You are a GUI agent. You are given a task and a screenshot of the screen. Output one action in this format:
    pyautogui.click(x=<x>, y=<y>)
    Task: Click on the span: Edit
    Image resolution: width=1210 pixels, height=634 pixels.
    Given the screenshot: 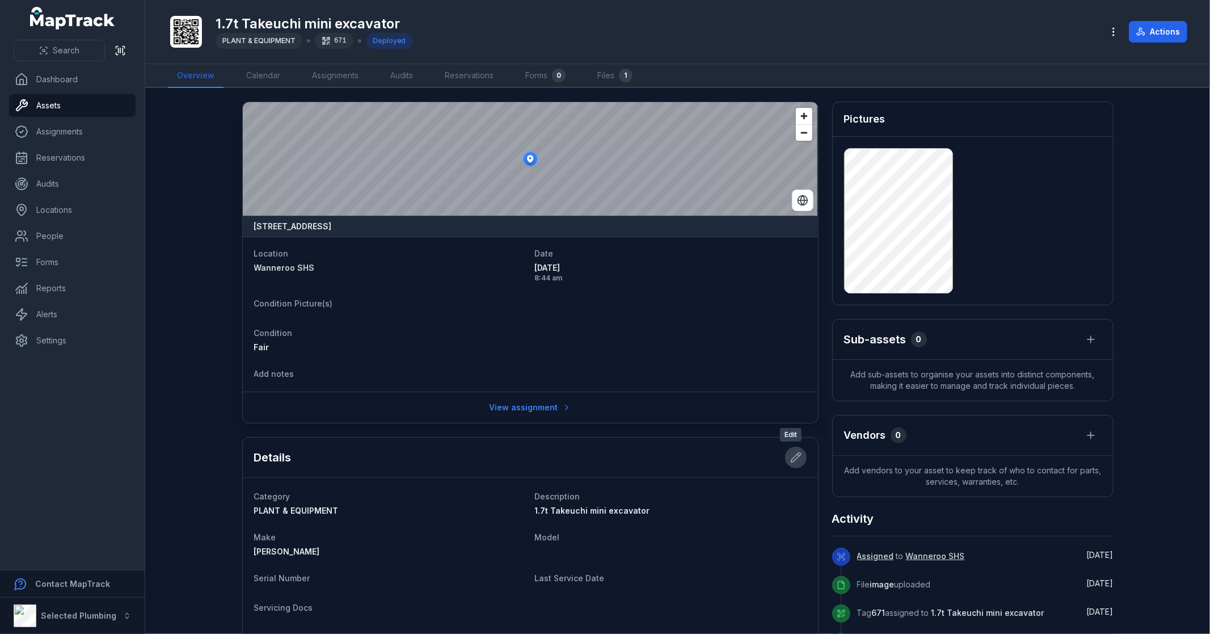 What is the action you would take?
    pyautogui.click(x=791, y=435)
    